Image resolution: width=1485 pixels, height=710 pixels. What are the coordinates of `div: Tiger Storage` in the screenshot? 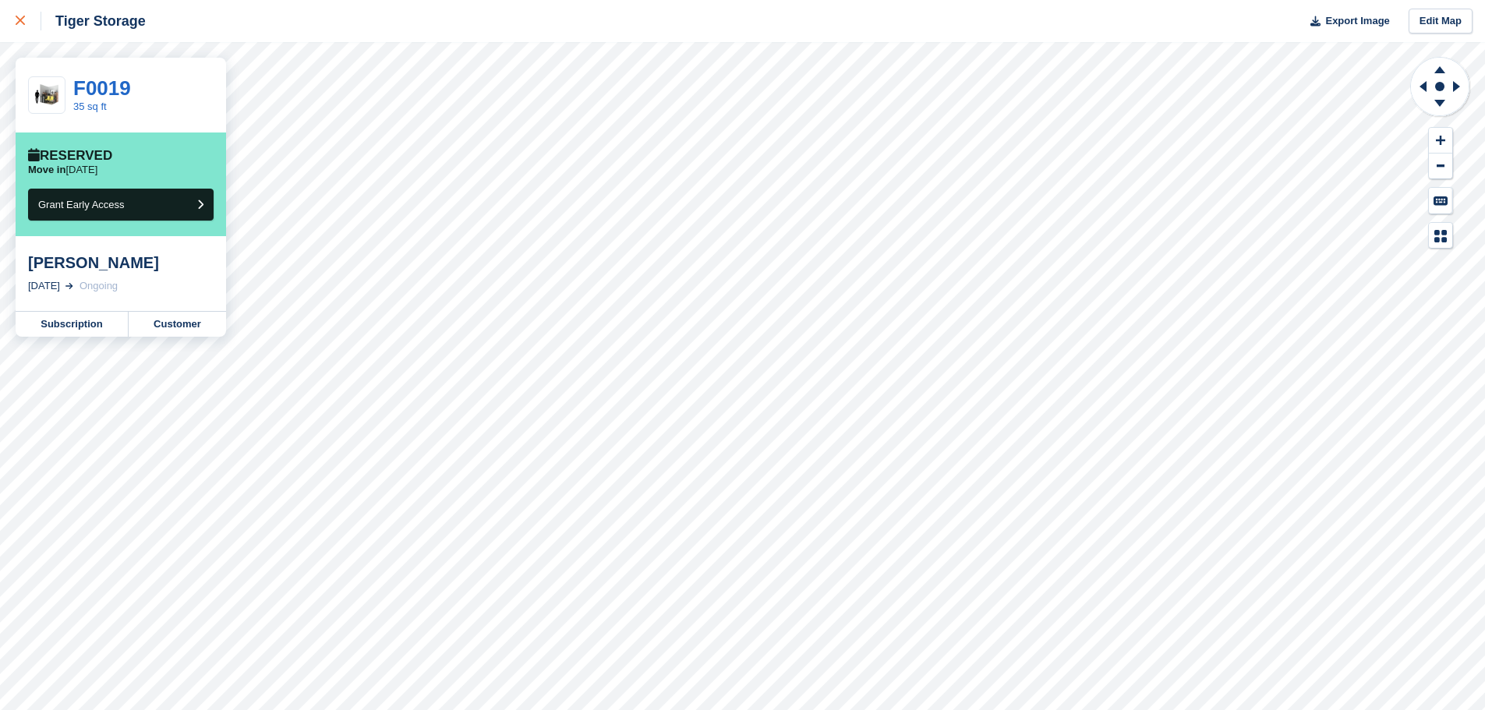 It's located at (94, 21).